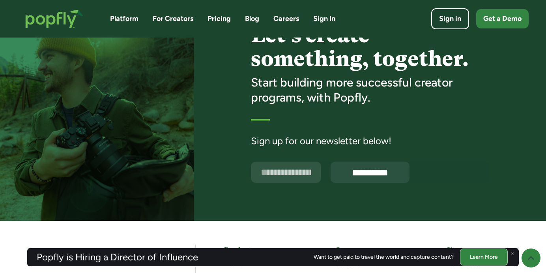 The width and height of the screenshot is (546, 273). Describe the element at coordinates (376, 249) in the screenshot. I see `h5: Company` at that location.